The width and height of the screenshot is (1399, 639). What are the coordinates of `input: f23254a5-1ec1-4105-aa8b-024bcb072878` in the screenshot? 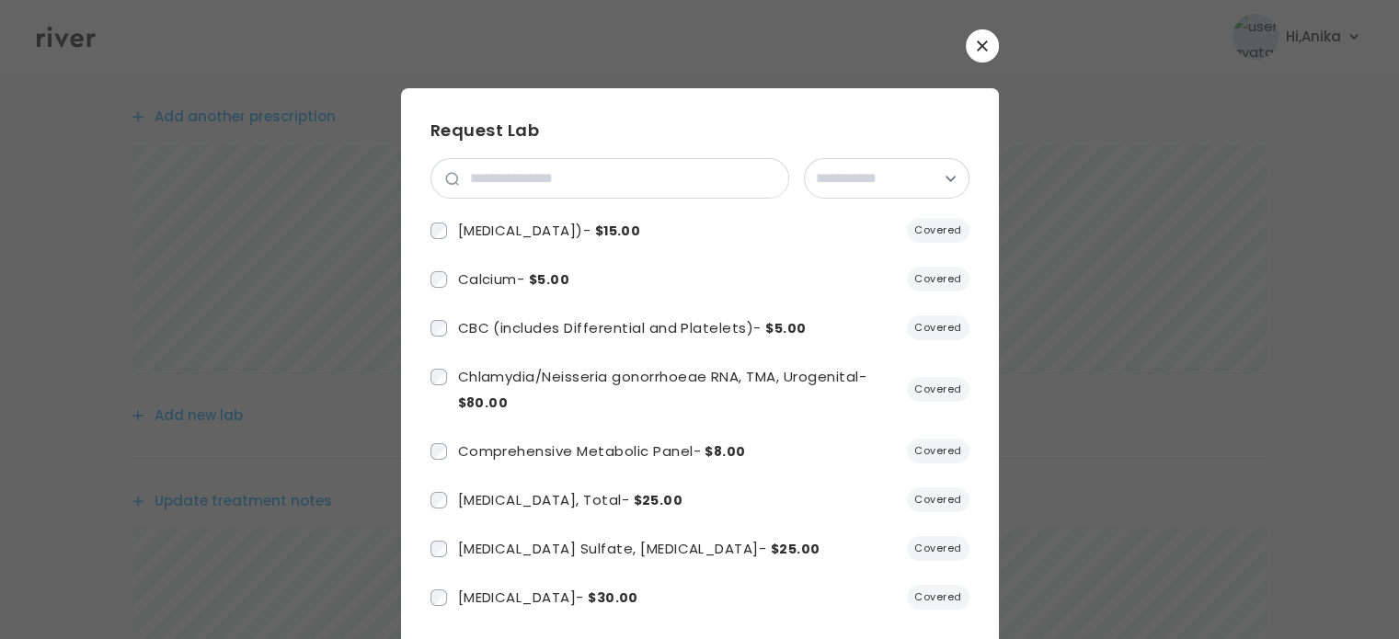 It's located at (439, 598).